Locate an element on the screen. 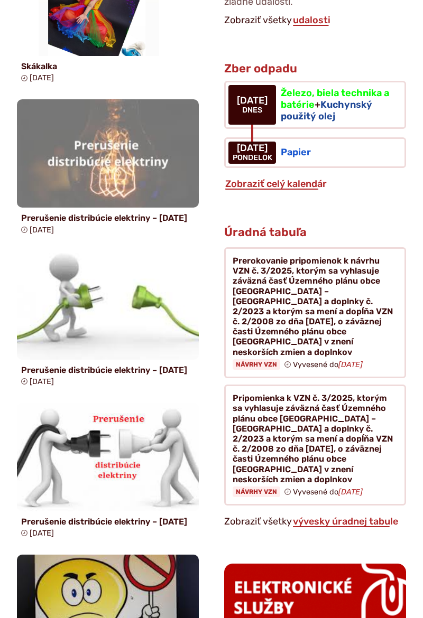 The image size is (423, 618). span: pondelok is located at coordinates (252, 158).